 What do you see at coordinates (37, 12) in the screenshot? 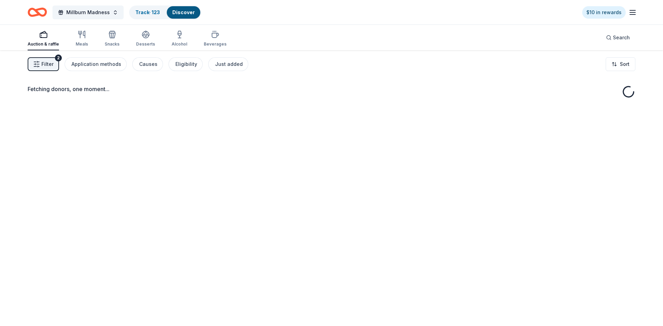
I see `a: Home` at bounding box center [37, 12].